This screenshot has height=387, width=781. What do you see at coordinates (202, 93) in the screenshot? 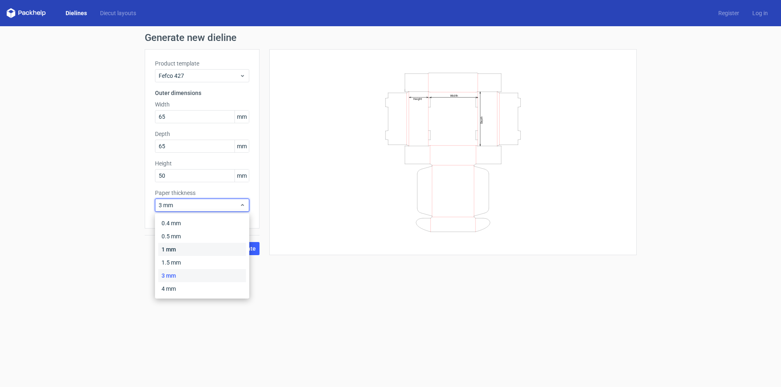
I see `h3: Outer dimensions` at bounding box center [202, 93].